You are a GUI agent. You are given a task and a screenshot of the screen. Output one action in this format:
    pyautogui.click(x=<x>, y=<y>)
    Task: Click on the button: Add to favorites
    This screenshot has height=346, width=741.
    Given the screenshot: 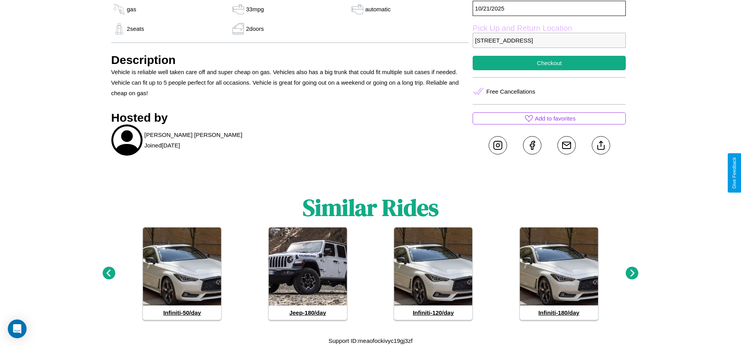 What is the action you would take?
    pyautogui.click(x=549, y=118)
    